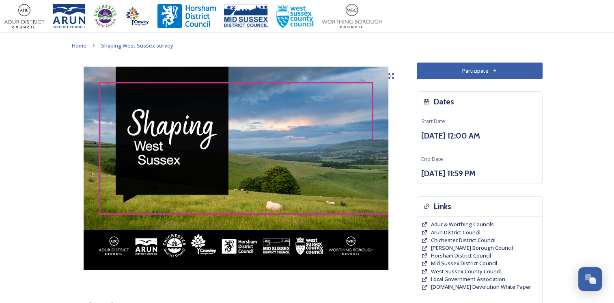 The image size is (614, 303). I want to click on h3: Links, so click(442, 206).